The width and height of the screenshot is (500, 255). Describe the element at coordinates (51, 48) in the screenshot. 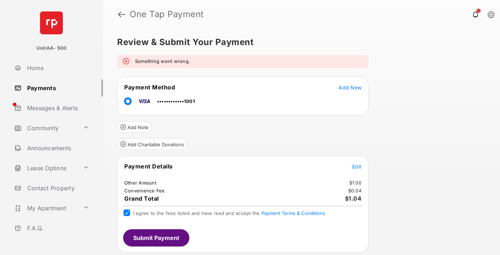

I see `p: UnitAA- 500` at that location.